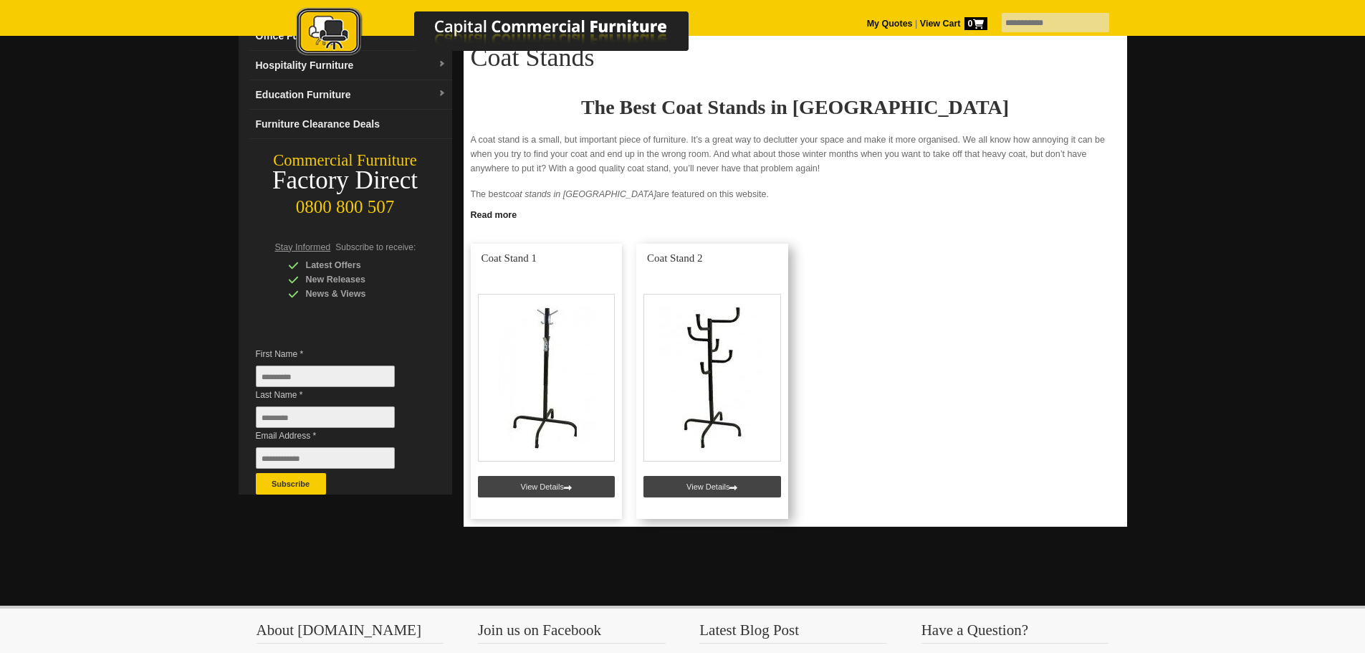 This screenshot has width=1365, height=653. Describe the element at coordinates (345, 181) in the screenshot. I see `div: Factory Direct` at that location.